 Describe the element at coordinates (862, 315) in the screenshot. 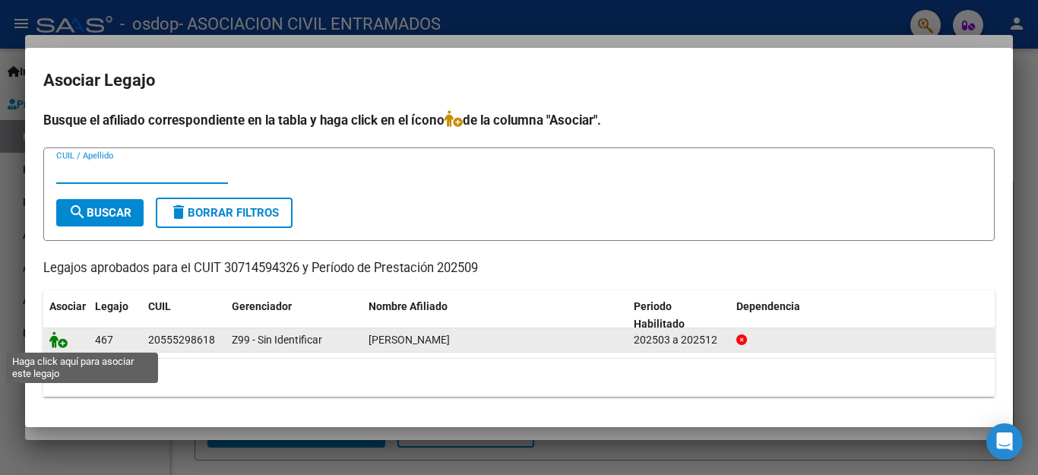

I see `datatable-header-cell: Dependencia` at that location.